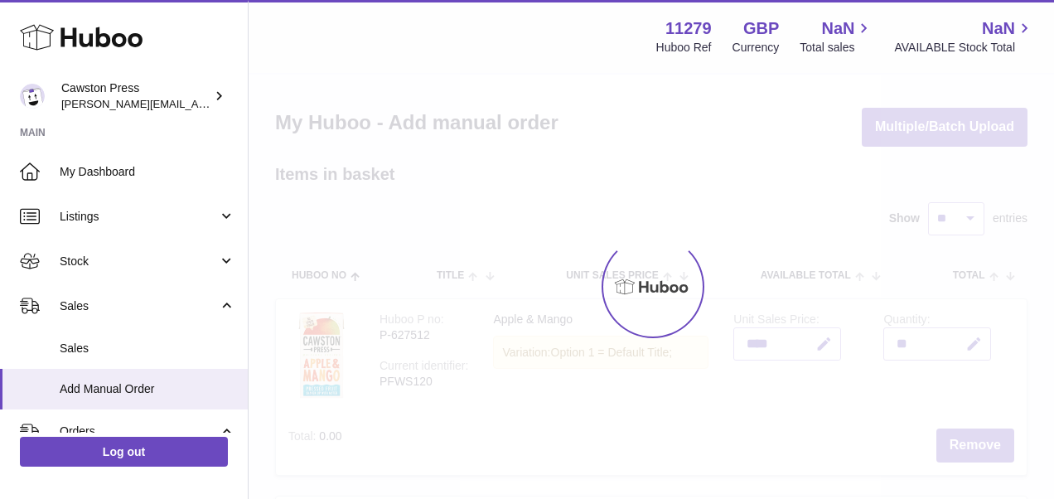 This screenshot has height=499, width=1054. Describe the element at coordinates (32, 96) in the screenshot. I see `img: thomas.carson@cawstonpress.com` at that location.